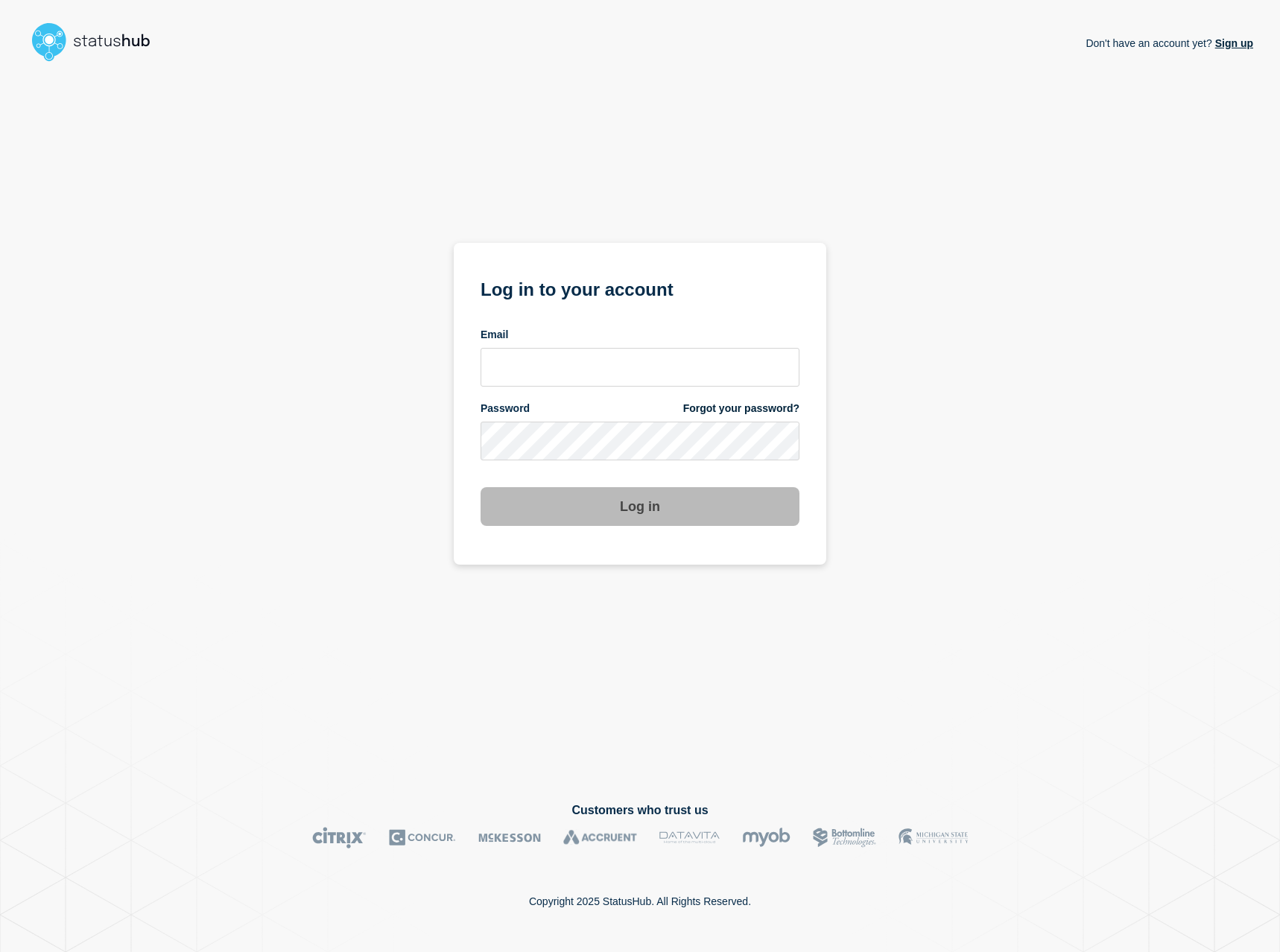  I want to click on img: Concur logo, so click(423, 838).